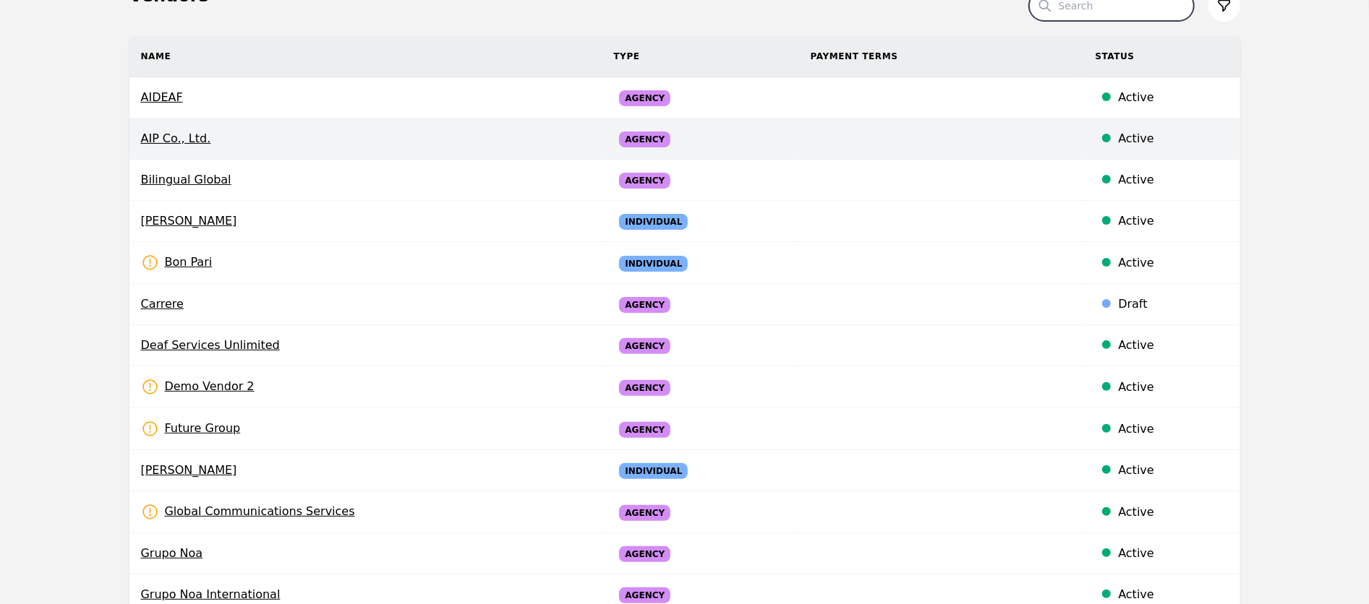 This screenshot has width=1369, height=604. Describe the element at coordinates (197, 387) in the screenshot. I see `span: Demo Vendor 2` at that location.